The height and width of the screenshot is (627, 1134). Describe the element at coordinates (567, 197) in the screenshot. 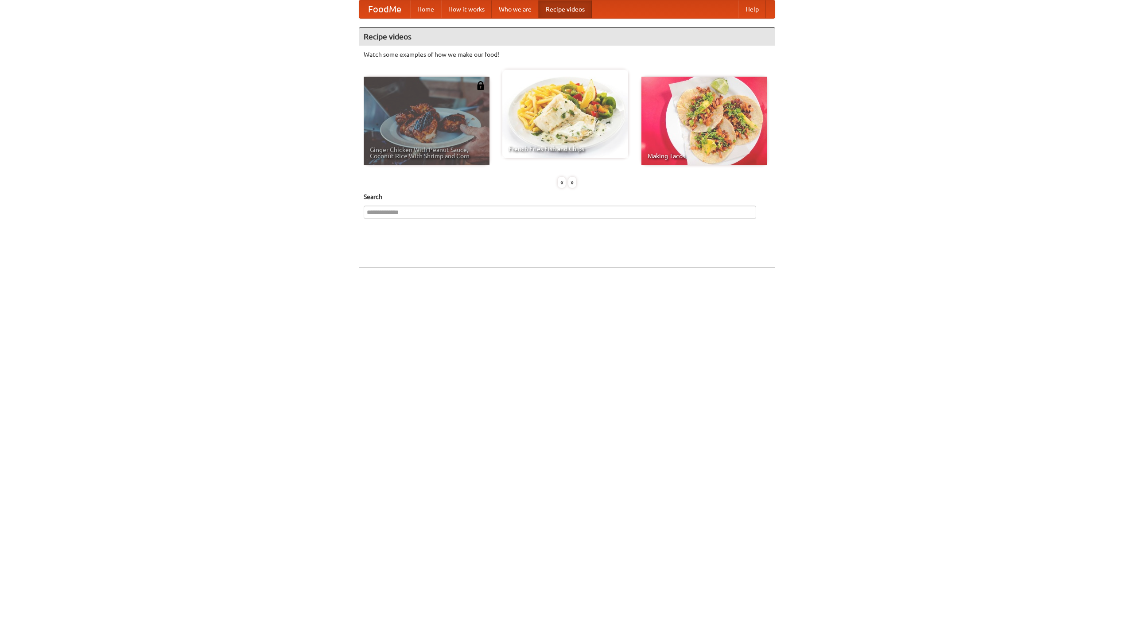

I see `h5: Search` at that location.